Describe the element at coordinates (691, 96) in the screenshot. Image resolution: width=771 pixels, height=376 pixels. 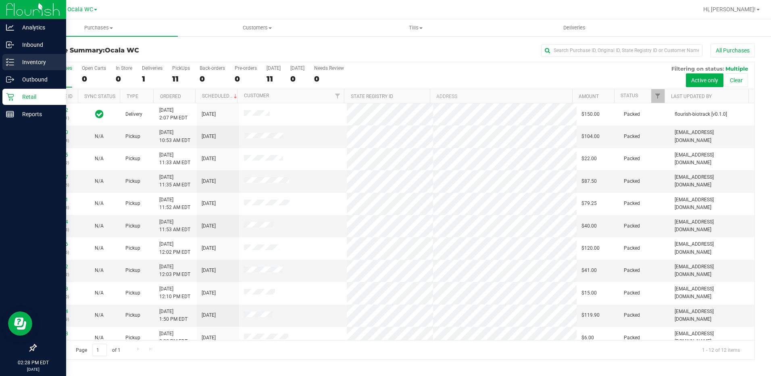
I see `a: Last Updated By` at that location.